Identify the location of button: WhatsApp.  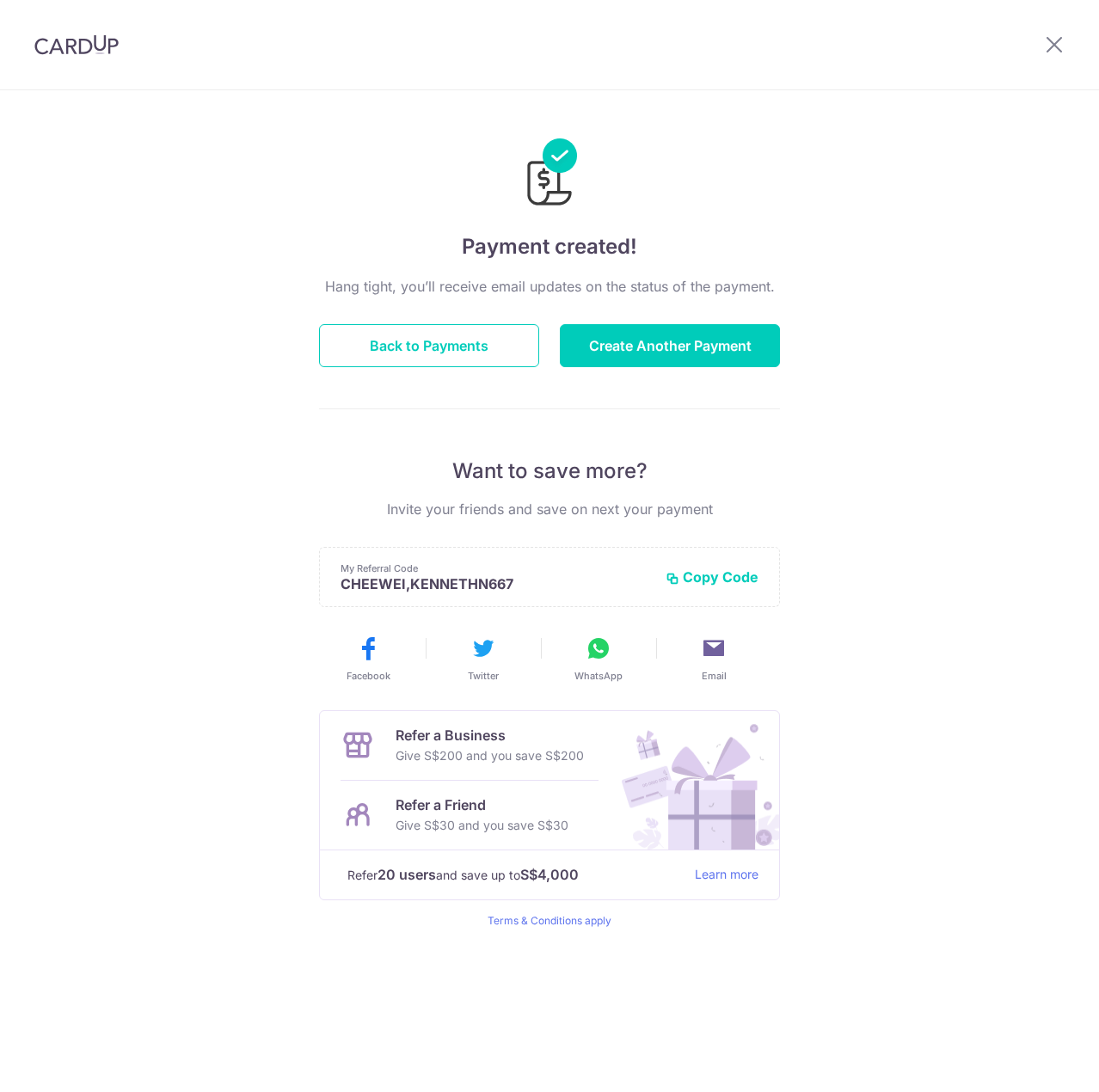
(599, 659).